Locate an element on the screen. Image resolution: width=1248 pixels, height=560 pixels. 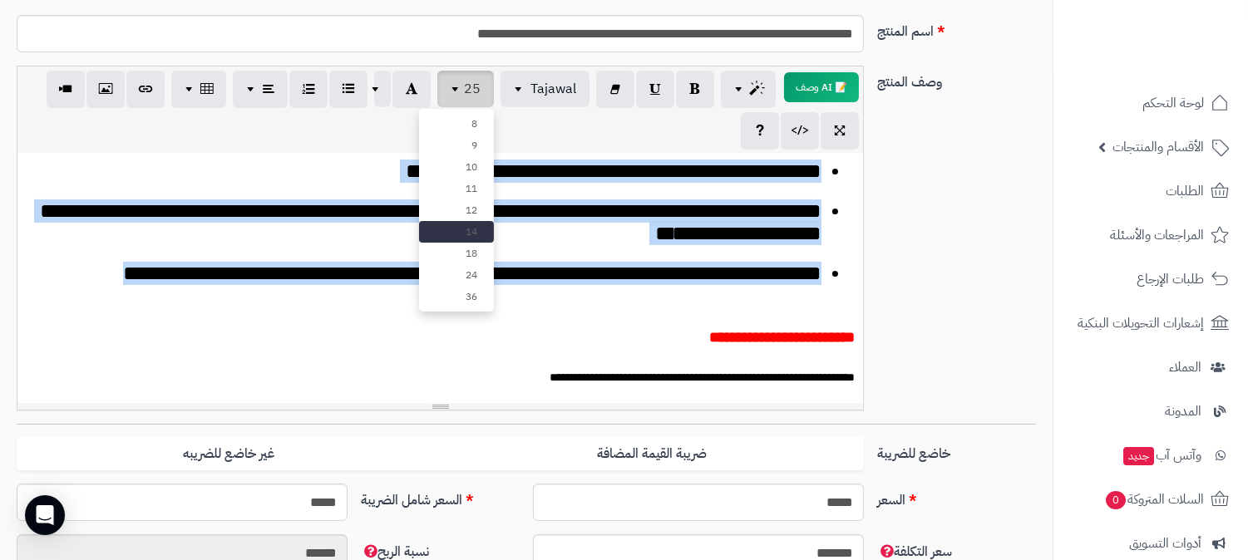
a: 9 is located at coordinates (456, 146).